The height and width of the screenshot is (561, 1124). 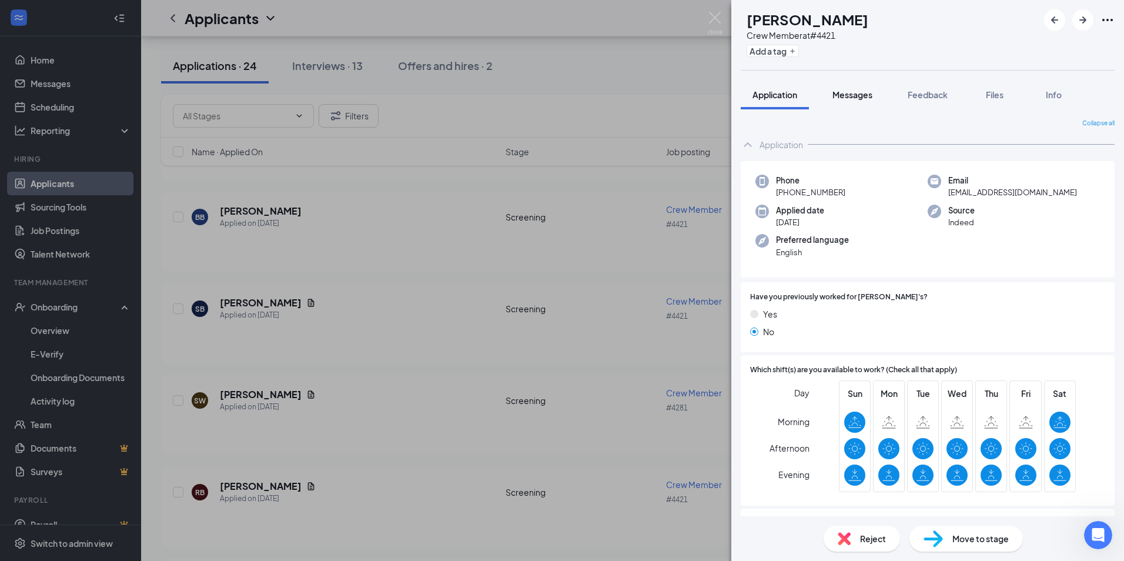 What do you see at coordinates (792, 51) in the screenshot?
I see `svg: Plus` at bounding box center [792, 51].